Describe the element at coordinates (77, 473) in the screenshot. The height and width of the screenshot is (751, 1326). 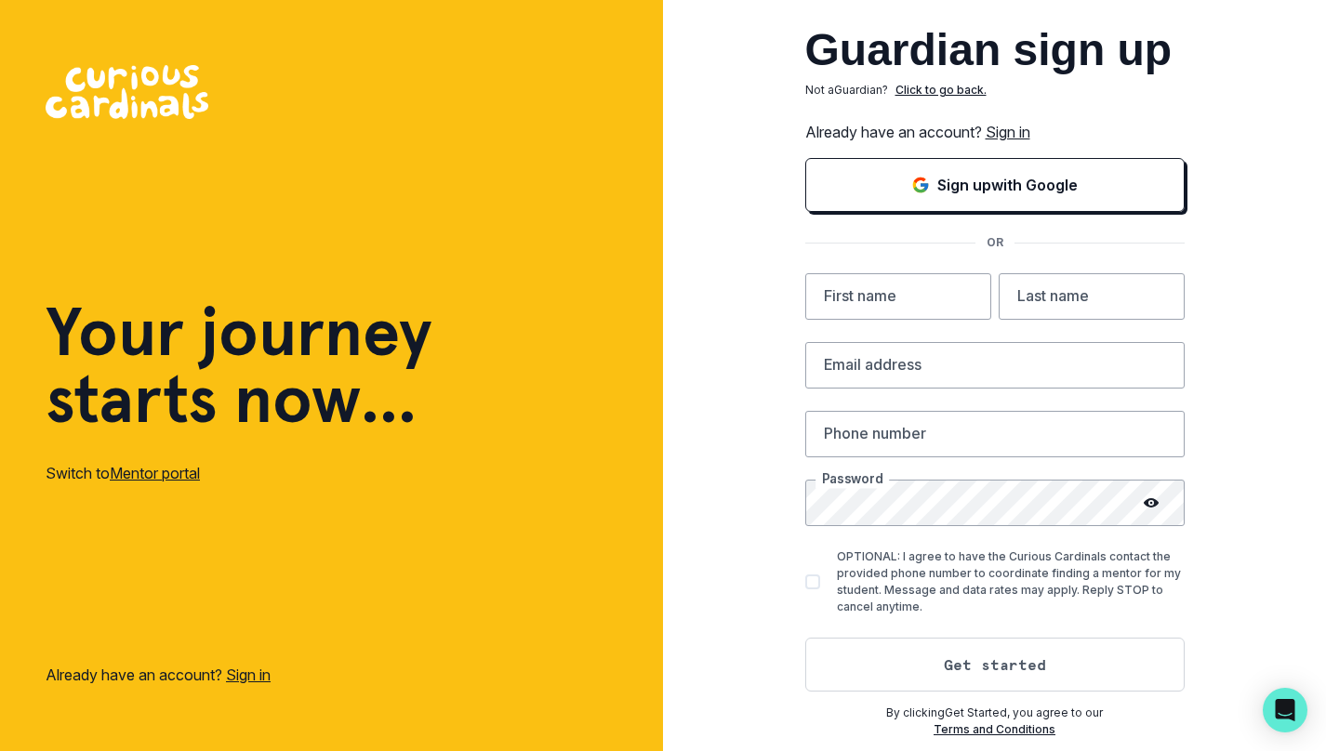
I see `span: Switch to` at that location.